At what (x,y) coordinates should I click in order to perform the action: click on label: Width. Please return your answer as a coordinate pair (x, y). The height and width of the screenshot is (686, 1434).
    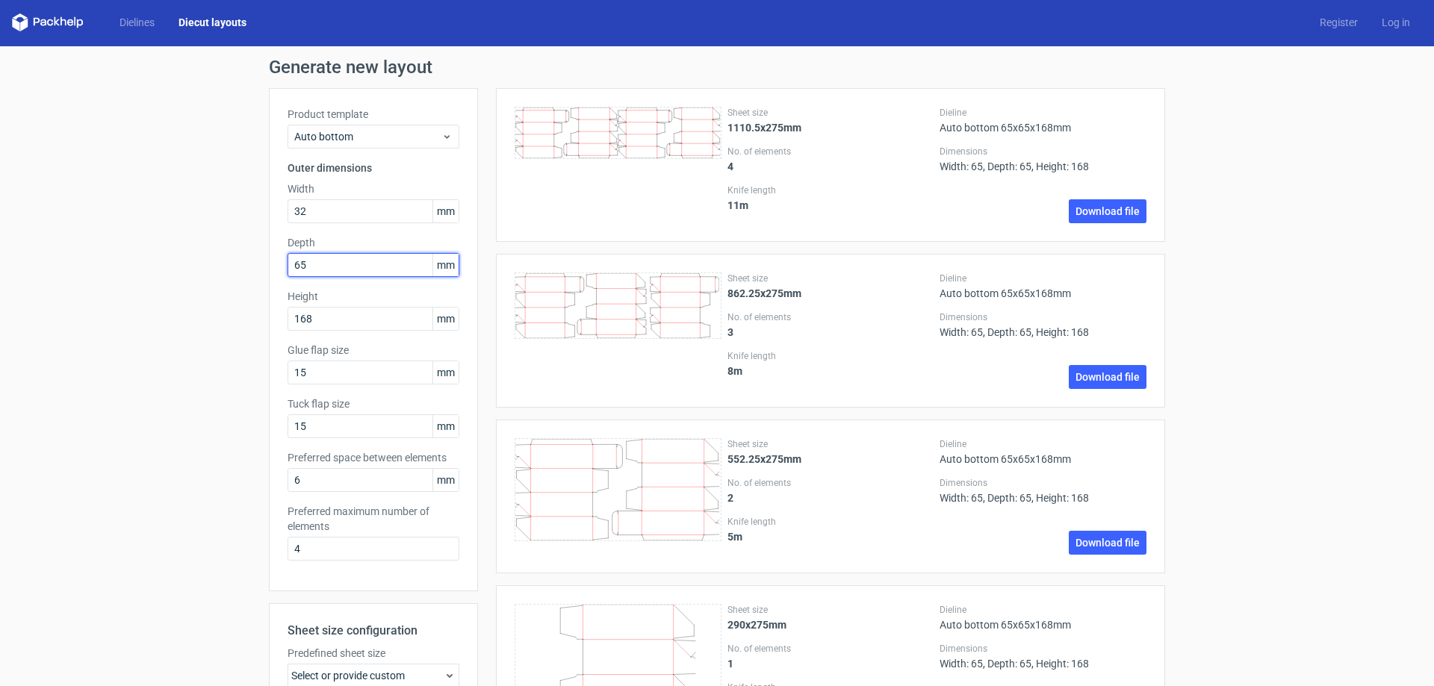
    Looking at the image, I should click on (373, 189).